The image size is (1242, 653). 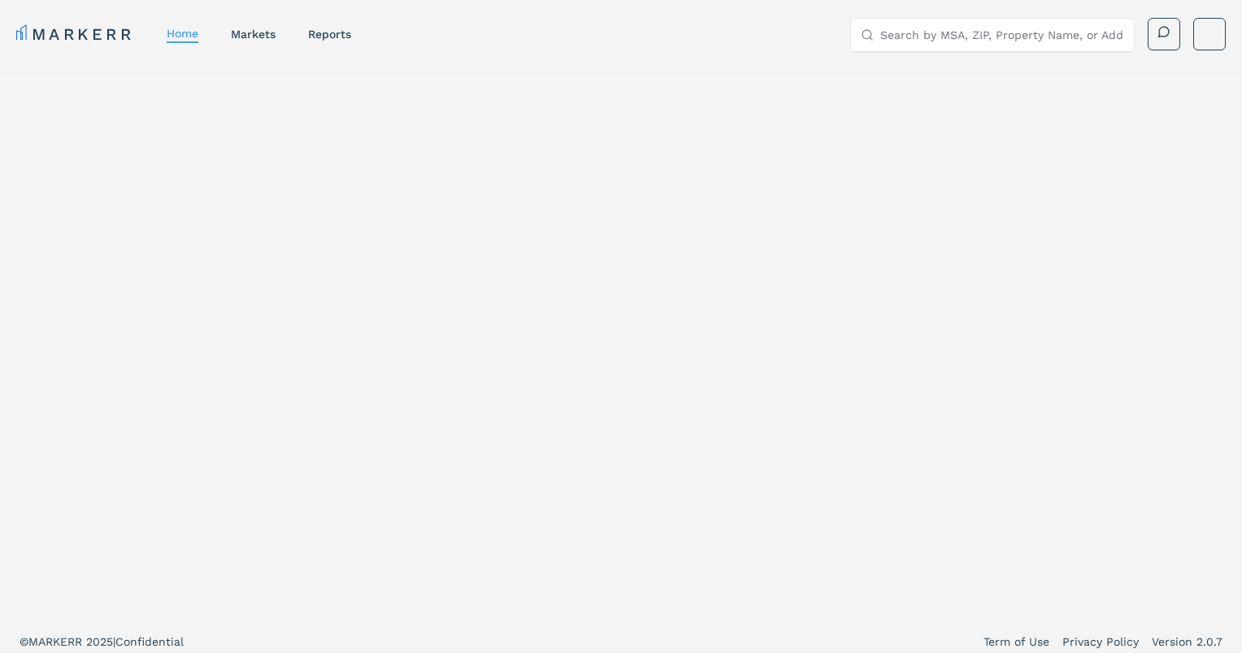 I want to click on a: markets, so click(x=253, y=34).